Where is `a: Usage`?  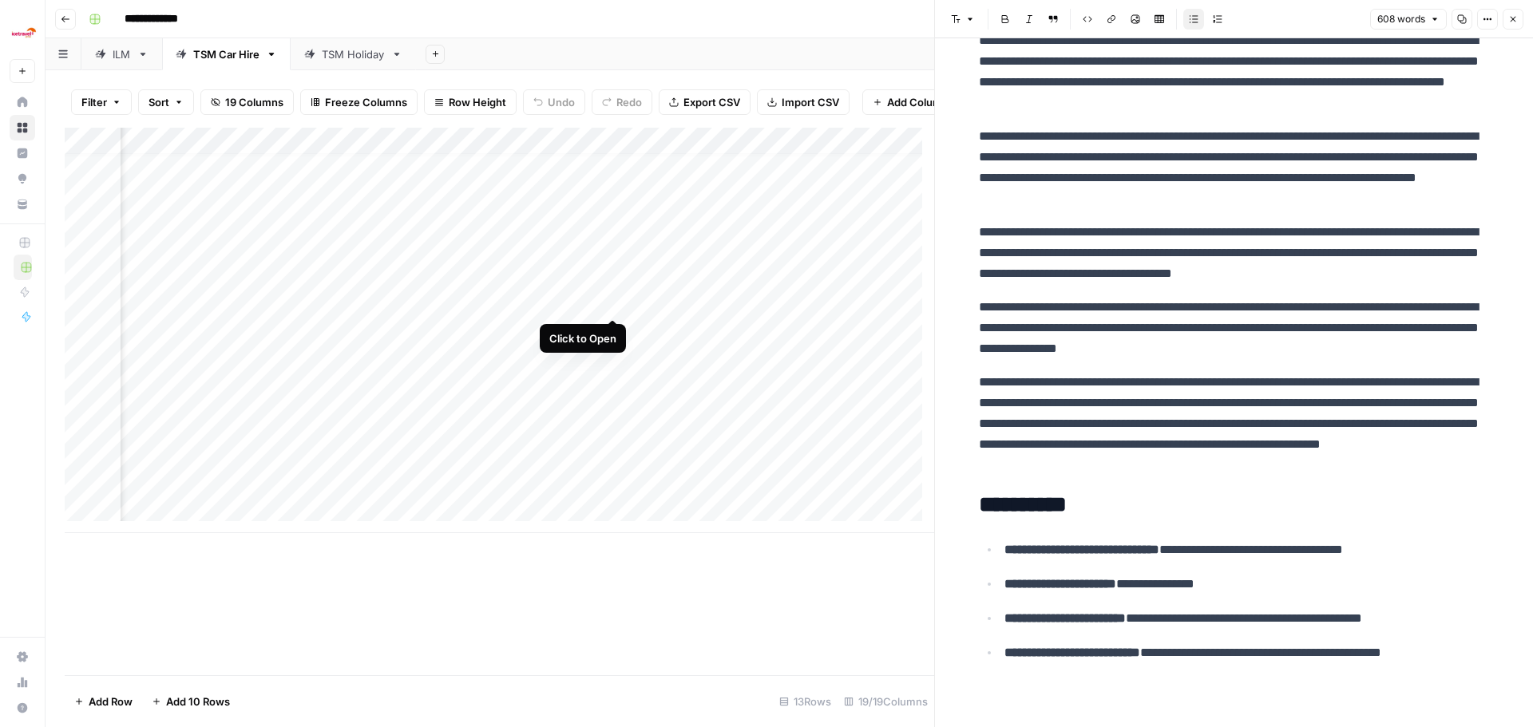
a: Usage is located at coordinates (22, 683).